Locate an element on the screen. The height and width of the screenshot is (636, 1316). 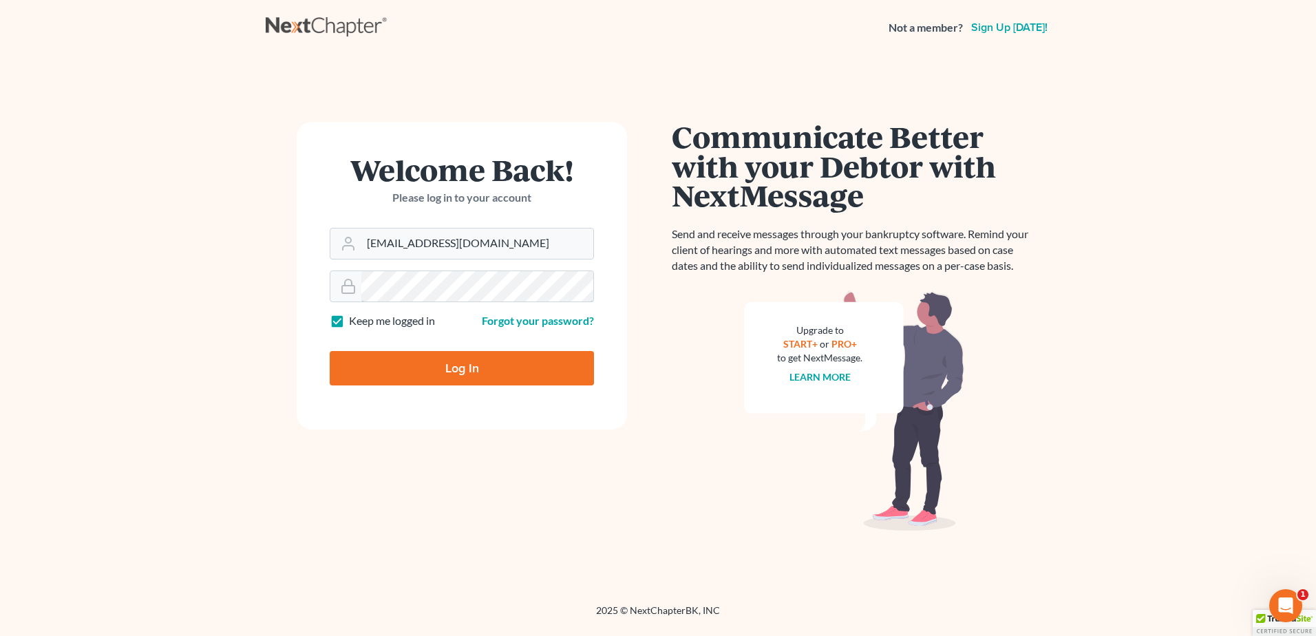
a: Forgot your password? is located at coordinates (538, 320).